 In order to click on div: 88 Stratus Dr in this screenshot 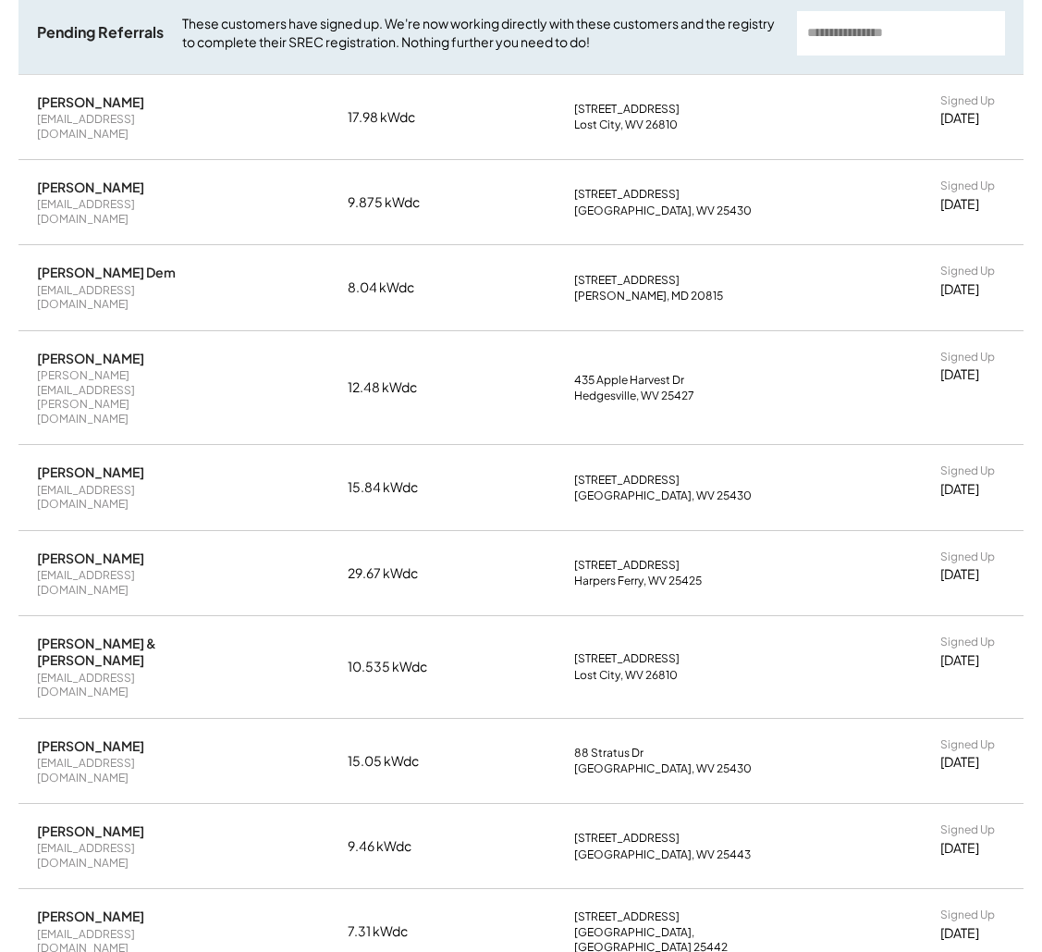, I will do `click(609, 753)`.